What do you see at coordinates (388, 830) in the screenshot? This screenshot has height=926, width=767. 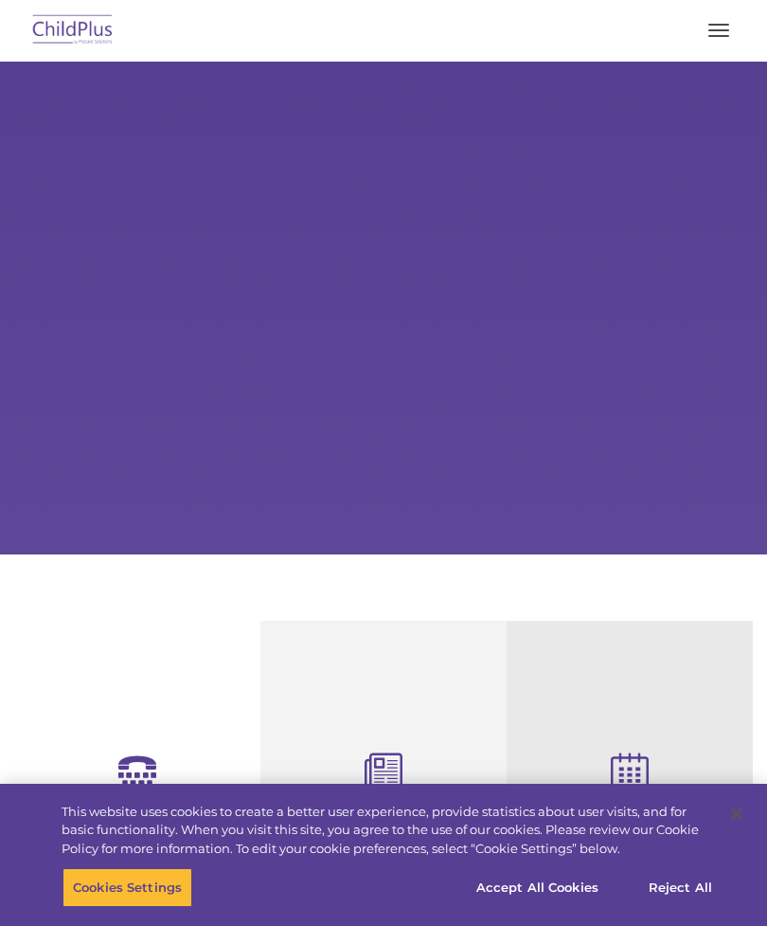 I see `div: This website uses cookies to create a better user experience, provide statistics about user visit...` at bounding box center [388, 830].